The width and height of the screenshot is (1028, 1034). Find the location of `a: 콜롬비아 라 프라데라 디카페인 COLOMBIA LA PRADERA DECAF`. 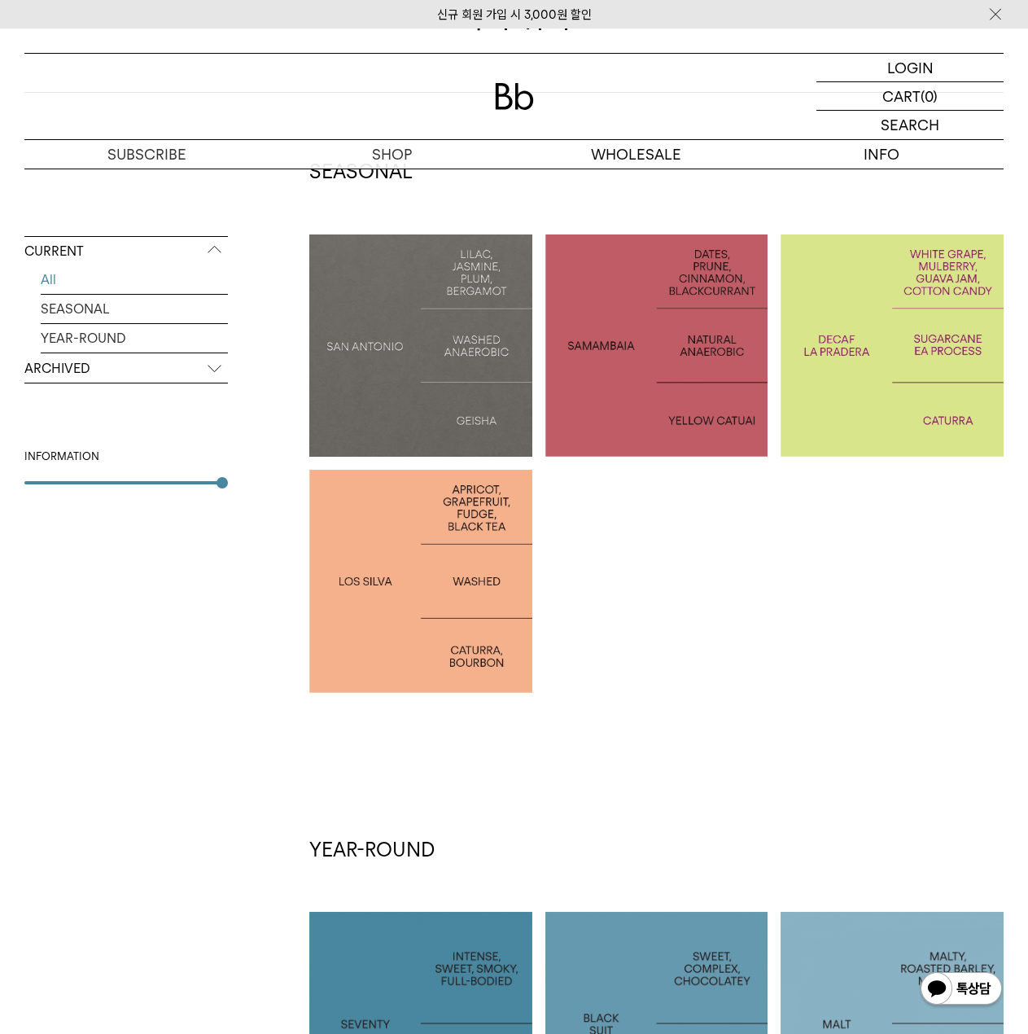

a: 콜롬비아 라 프라데라 디카페인 COLOMBIA LA PRADERA DECAF is located at coordinates (892, 346).